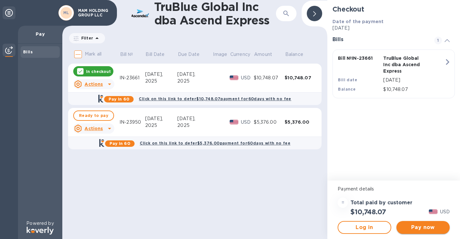 The height and width of the screenshot is (239, 460). What do you see at coordinates (267, 54) in the screenshot?
I see `span: Amount` at bounding box center [267, 54].